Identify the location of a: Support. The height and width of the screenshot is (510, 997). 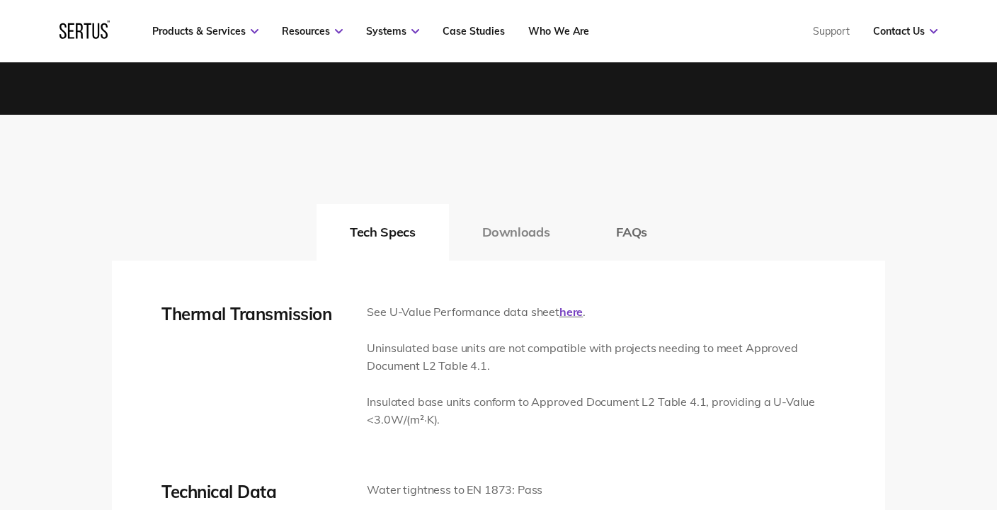
(831, 31).